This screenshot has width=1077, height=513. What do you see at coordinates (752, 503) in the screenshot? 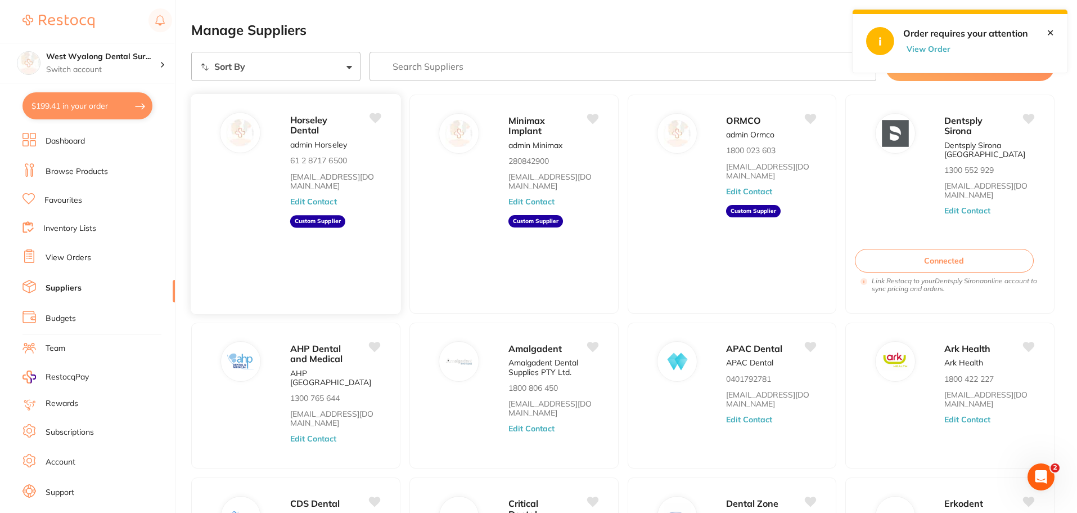
I see `span: Dental Zone` at bounding box center [752, 503].